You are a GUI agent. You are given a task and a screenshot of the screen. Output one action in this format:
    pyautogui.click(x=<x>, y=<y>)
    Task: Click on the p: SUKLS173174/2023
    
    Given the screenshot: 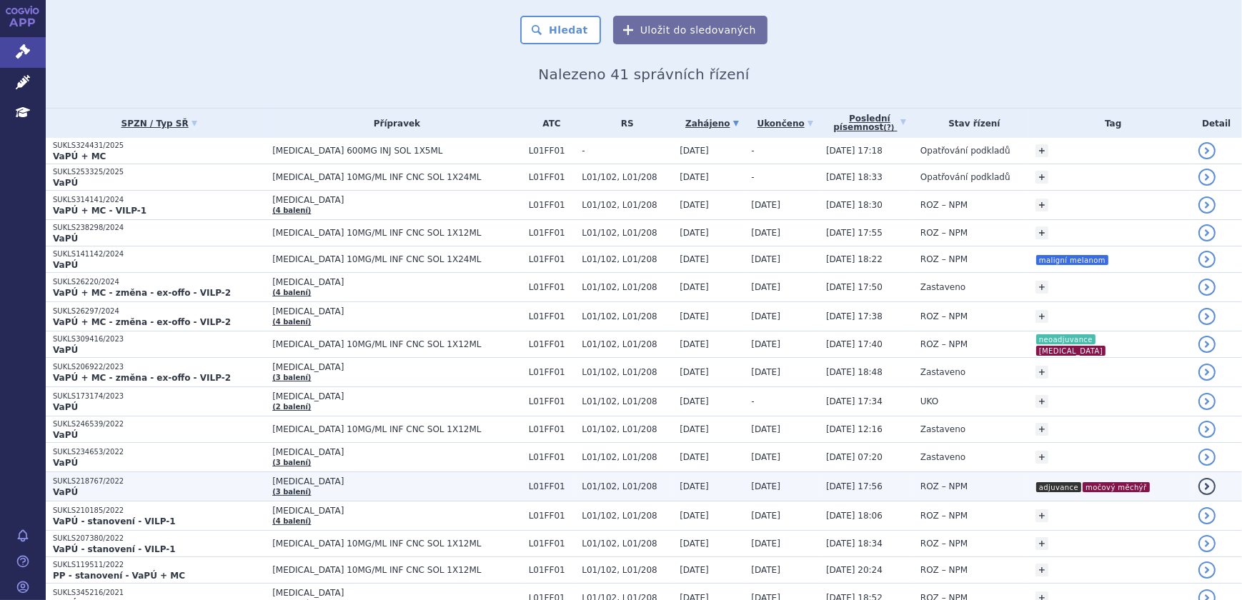 What is the action you would take?
    pyautogui.click(x=159, y=397)
    